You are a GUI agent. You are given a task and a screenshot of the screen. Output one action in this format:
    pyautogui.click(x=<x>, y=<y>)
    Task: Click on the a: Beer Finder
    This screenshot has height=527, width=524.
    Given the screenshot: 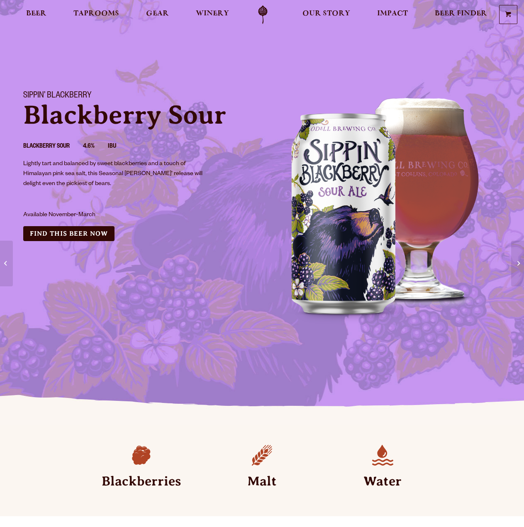 What is the action you would take?
    pyautogui.click(x=461, y=15)
    